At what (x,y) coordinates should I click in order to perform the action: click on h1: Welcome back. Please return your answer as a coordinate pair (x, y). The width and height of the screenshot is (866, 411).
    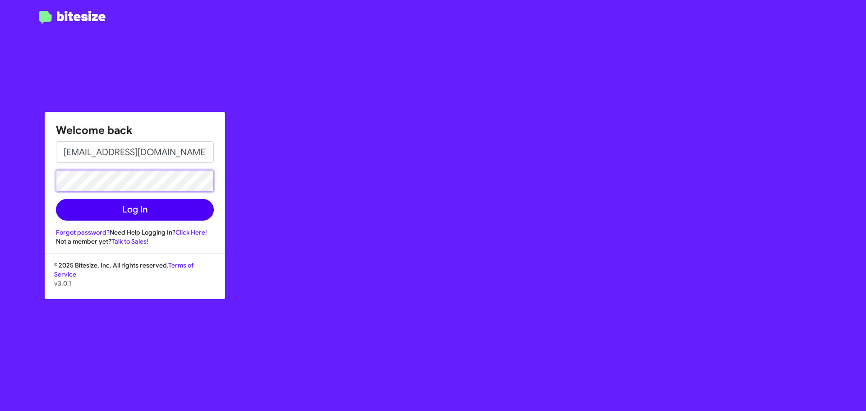
    Looking at the image, I should click on (135, 130).